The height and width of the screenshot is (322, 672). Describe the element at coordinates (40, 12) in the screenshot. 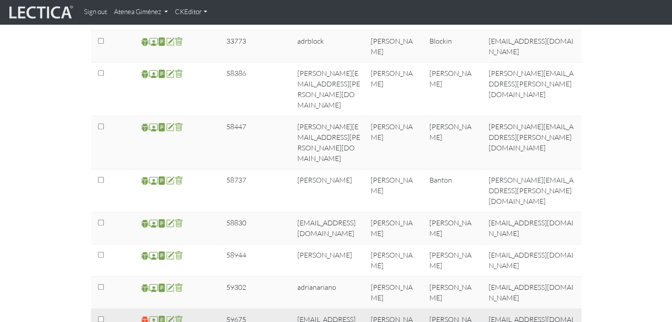

I see `img: lecticalive` at that location.